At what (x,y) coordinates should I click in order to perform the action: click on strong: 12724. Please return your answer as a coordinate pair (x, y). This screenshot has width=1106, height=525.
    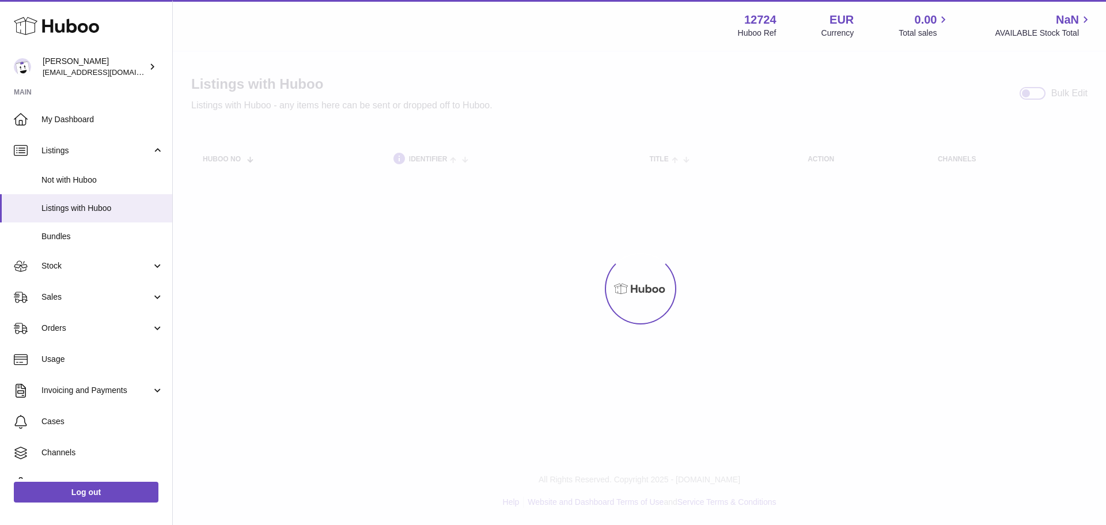
    Looking at the image, I should click on (761, 20).